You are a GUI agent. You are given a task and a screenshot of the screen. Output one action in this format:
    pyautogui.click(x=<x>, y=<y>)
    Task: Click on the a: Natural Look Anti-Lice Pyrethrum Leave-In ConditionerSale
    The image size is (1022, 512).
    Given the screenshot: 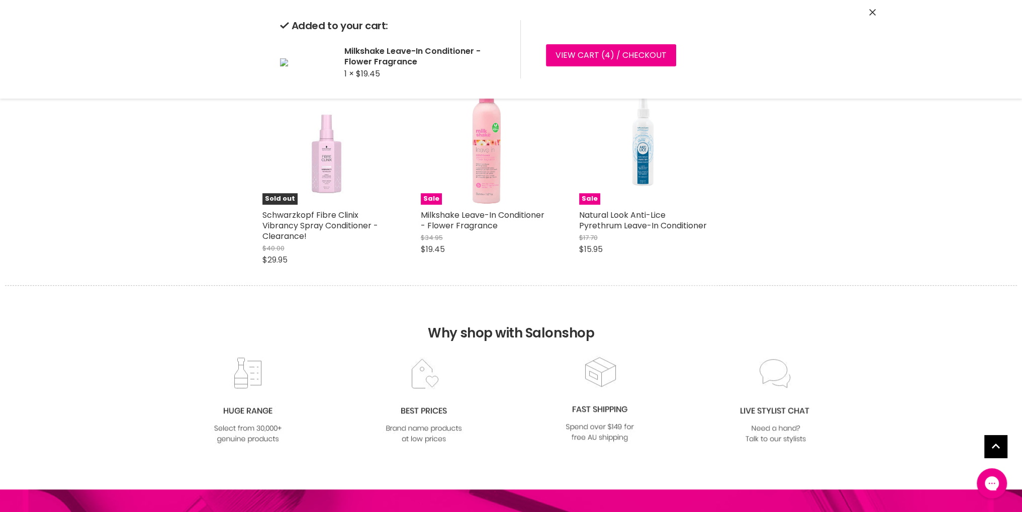 What is the action you would take?
    pyautogui.click(x=643, y=140)
    